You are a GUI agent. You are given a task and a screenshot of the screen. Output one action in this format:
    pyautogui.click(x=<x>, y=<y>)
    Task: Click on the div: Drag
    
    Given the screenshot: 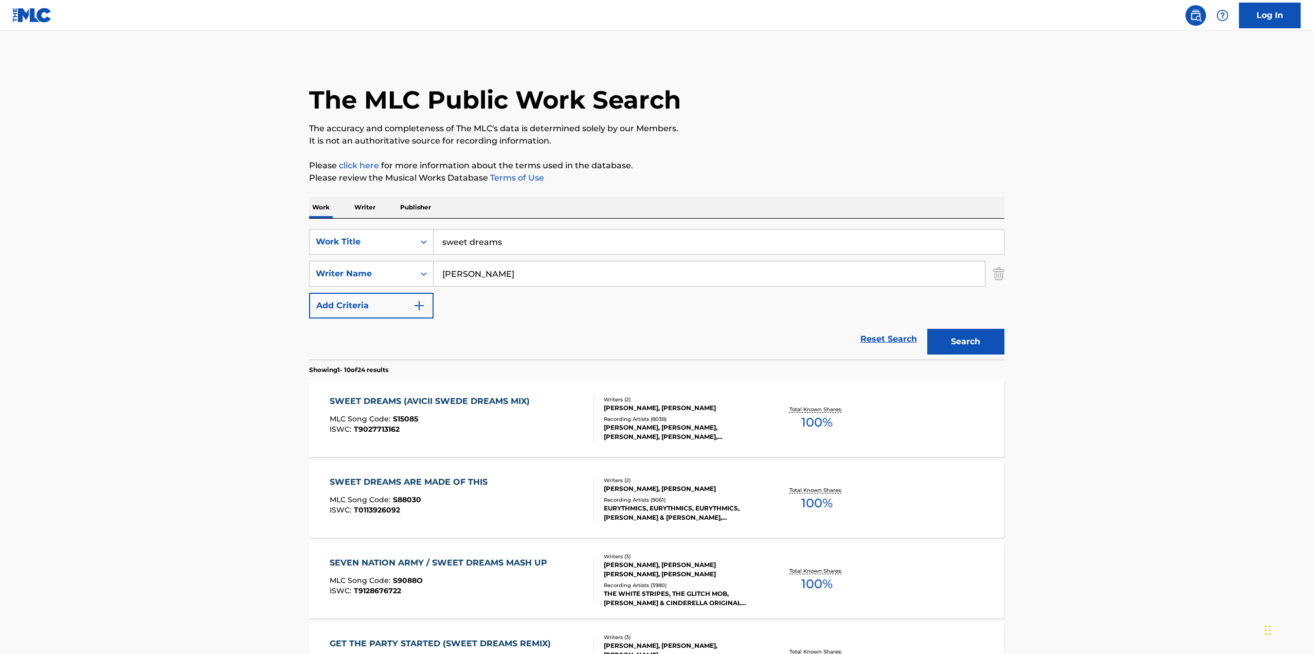 What is the action you would take?
    pyautogui.click(x=1268, y=630)
    